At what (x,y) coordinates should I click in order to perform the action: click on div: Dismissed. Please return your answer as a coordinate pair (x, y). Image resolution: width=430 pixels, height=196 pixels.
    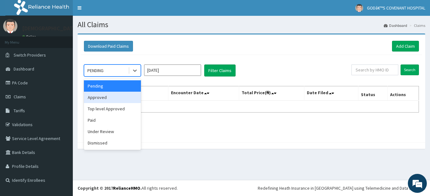
    Looking at the image, I should click on (112, 143).